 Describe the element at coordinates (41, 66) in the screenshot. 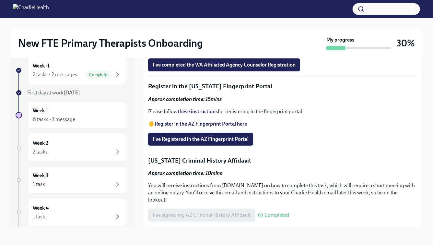

I see `h6: Week -1` at that location.